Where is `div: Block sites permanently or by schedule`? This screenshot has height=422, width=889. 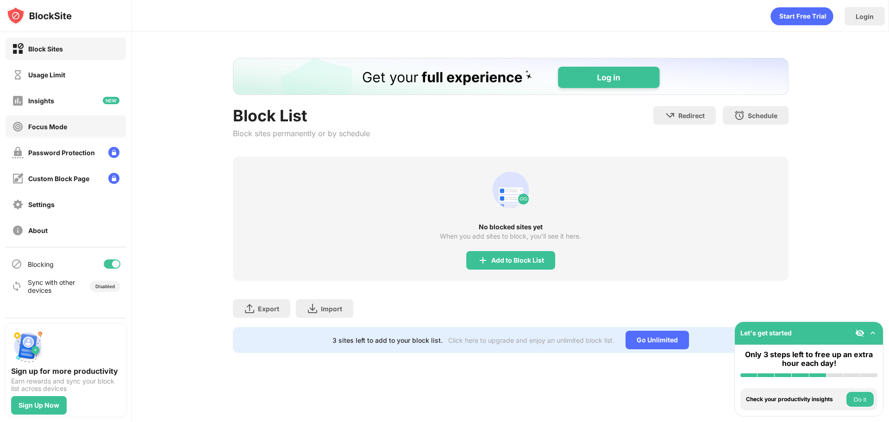 div: Block sites permanently or by schedule is located at coordinates (301, 133).